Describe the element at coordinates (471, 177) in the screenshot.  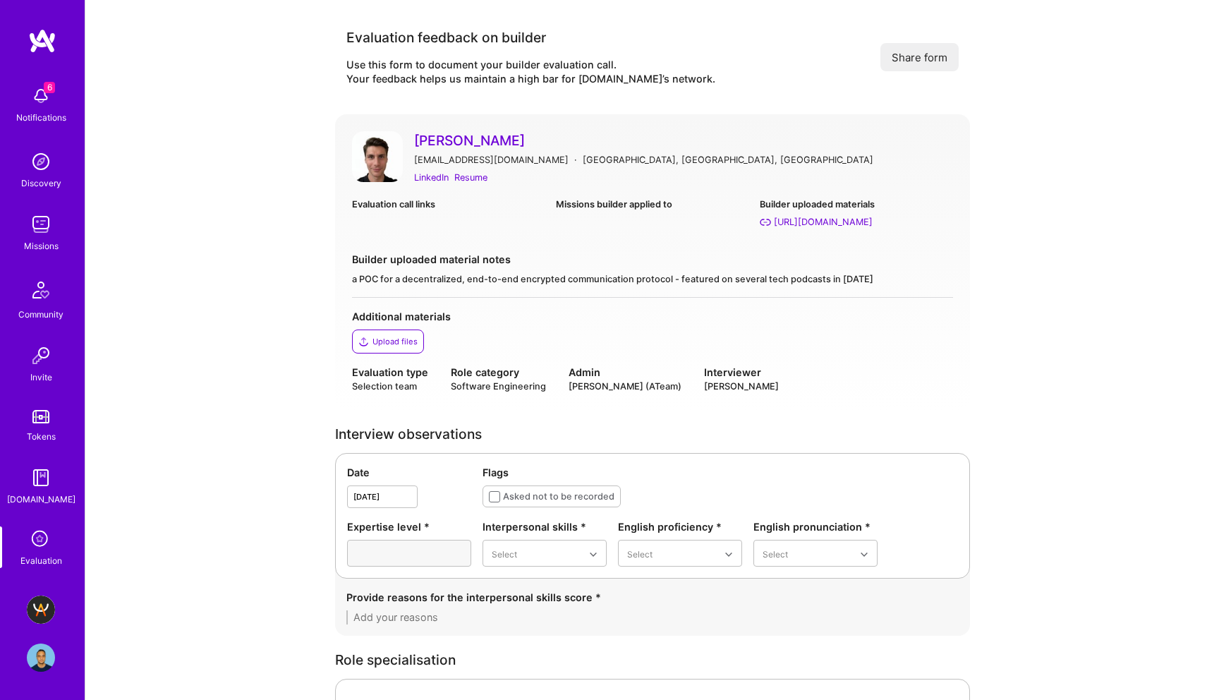
I see `div: Resume` at that location.